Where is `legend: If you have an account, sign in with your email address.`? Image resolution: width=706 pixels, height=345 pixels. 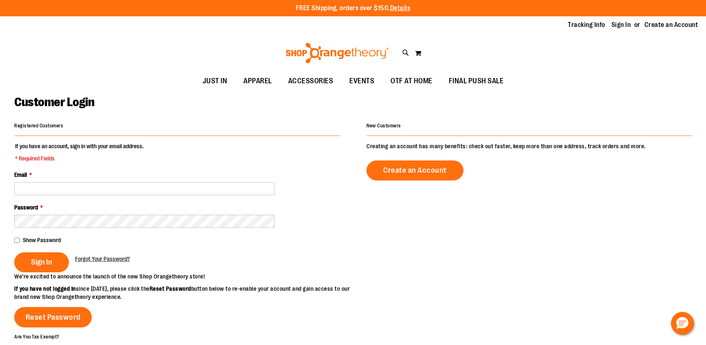
legend: If you have an account, sign in with your email address. is located at coordinates (79, 152).